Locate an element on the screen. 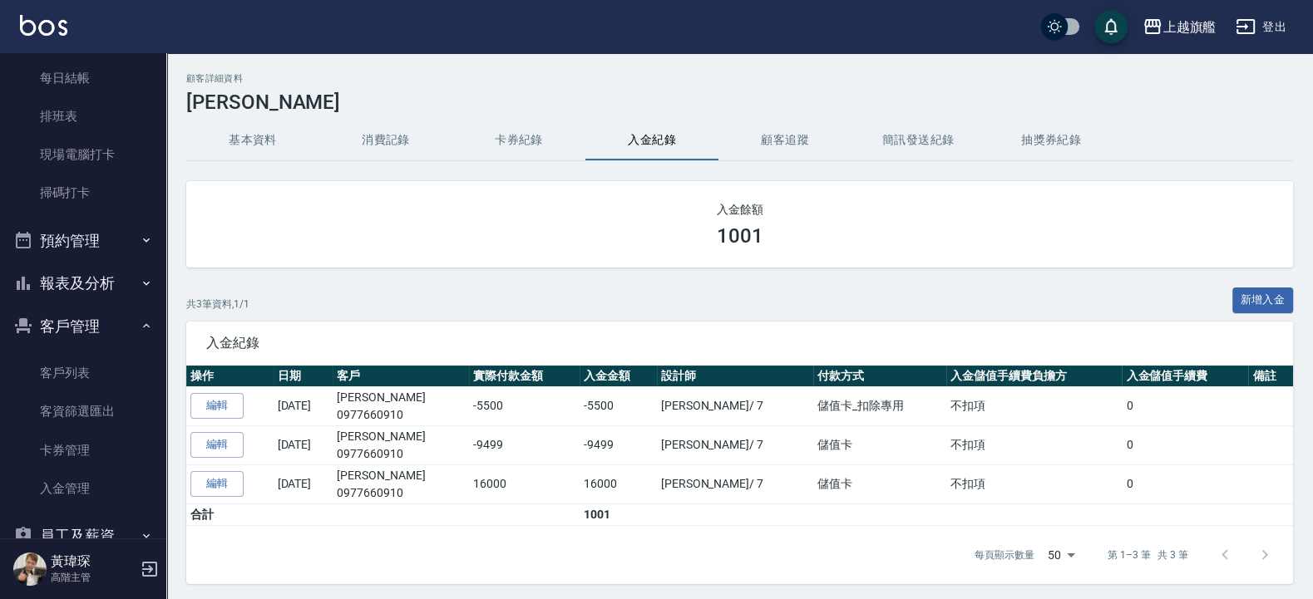 Image resolution: width=1313 pixels, height=599 pixels. a: 排班表 is located at coordinates (83, 116).